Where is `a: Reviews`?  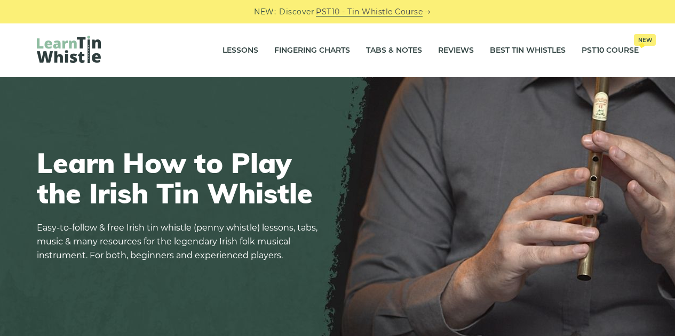
a: Reviews is located at coordinates (455, 51).